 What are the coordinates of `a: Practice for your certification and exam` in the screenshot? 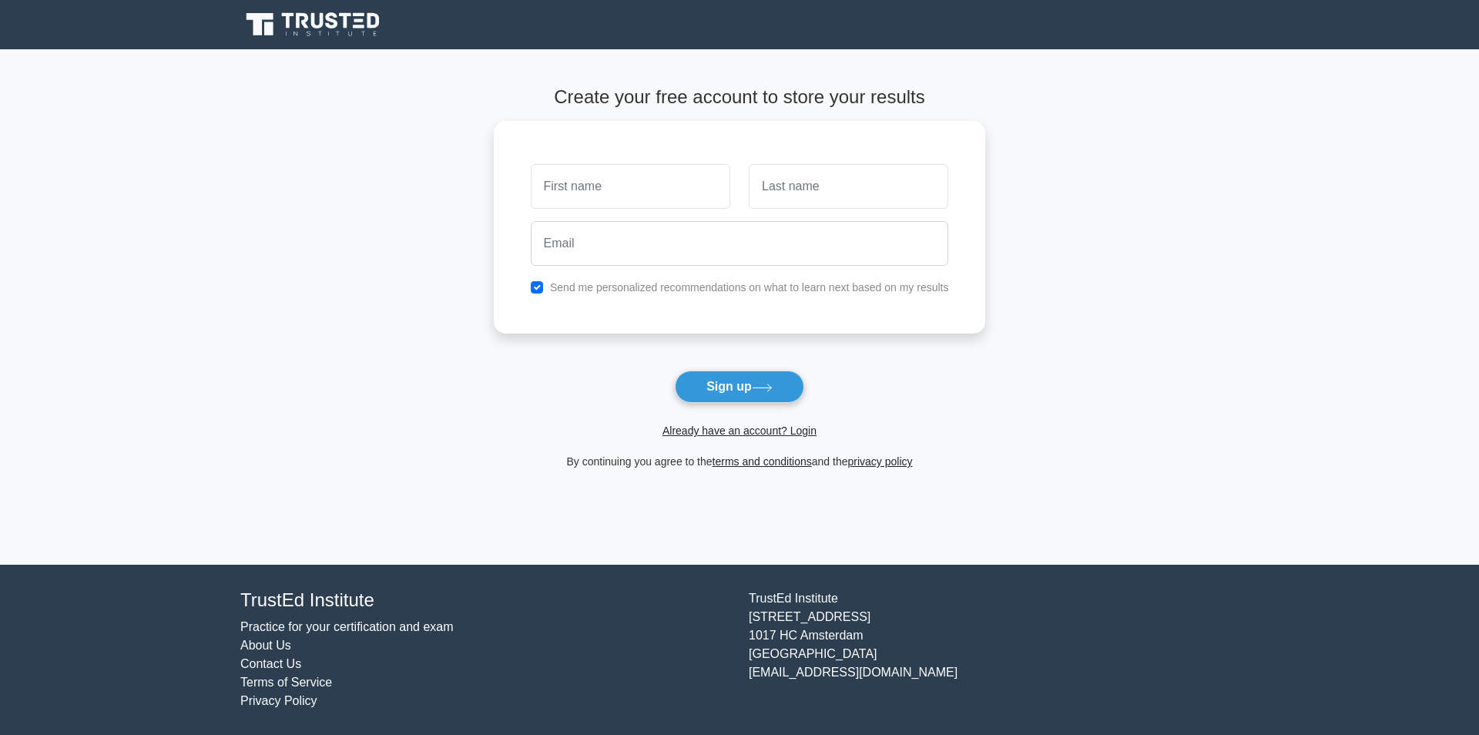 It's located at (347, 626).